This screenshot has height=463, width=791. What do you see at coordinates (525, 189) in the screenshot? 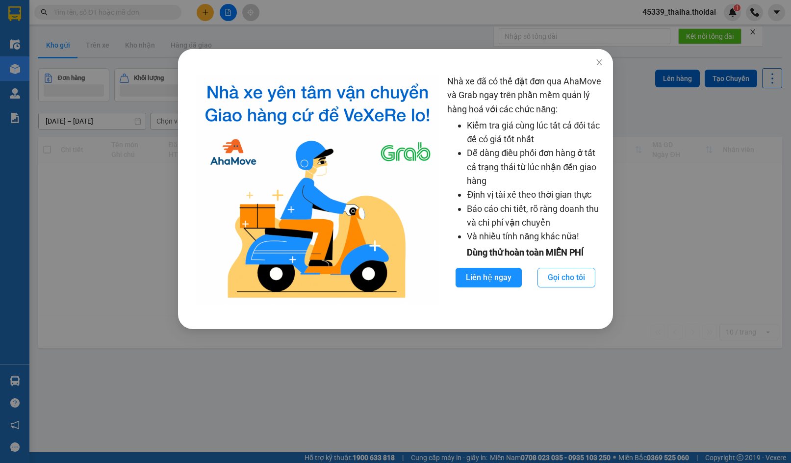
I see `div: Nhà xe đã có thể đặt đơn qua AhaMove và Grab ngay trên phần mềm quản lý hàng hoá với các chức năng:` at bounding box center [525, 189].